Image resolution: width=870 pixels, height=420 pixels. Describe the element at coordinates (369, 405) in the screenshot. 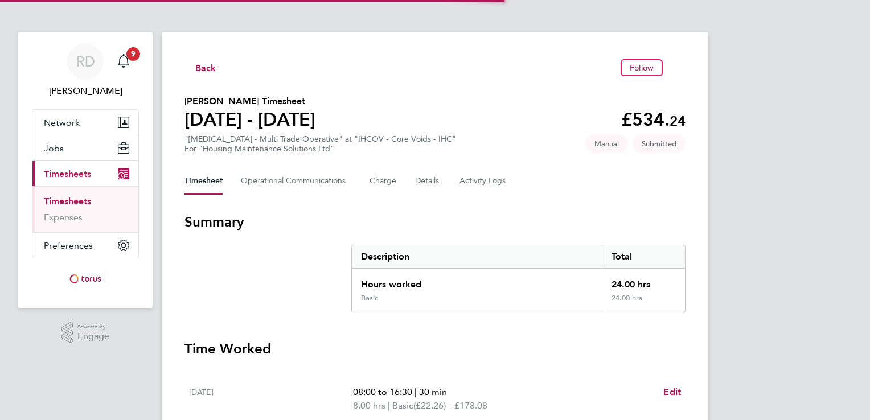

I see `span: 8.00 hrs` at that location.